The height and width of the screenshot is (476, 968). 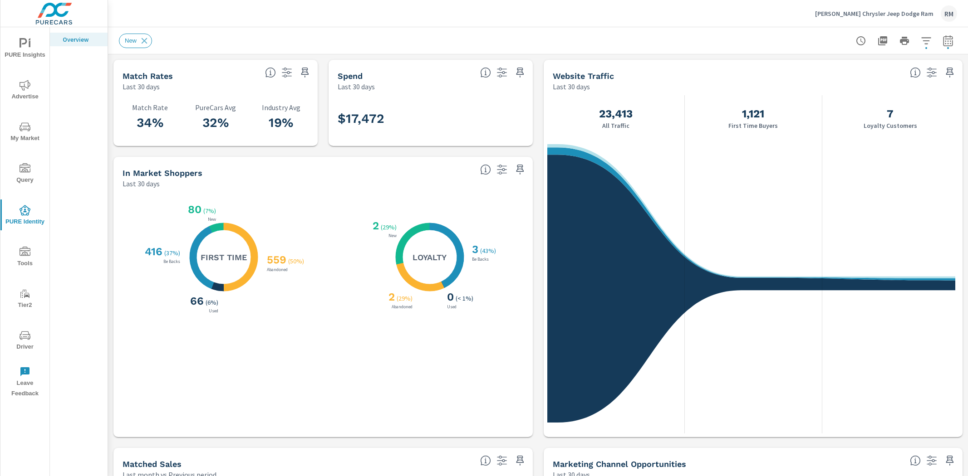 I want to click on h5: Match Rates, so click(x=147, y=76).